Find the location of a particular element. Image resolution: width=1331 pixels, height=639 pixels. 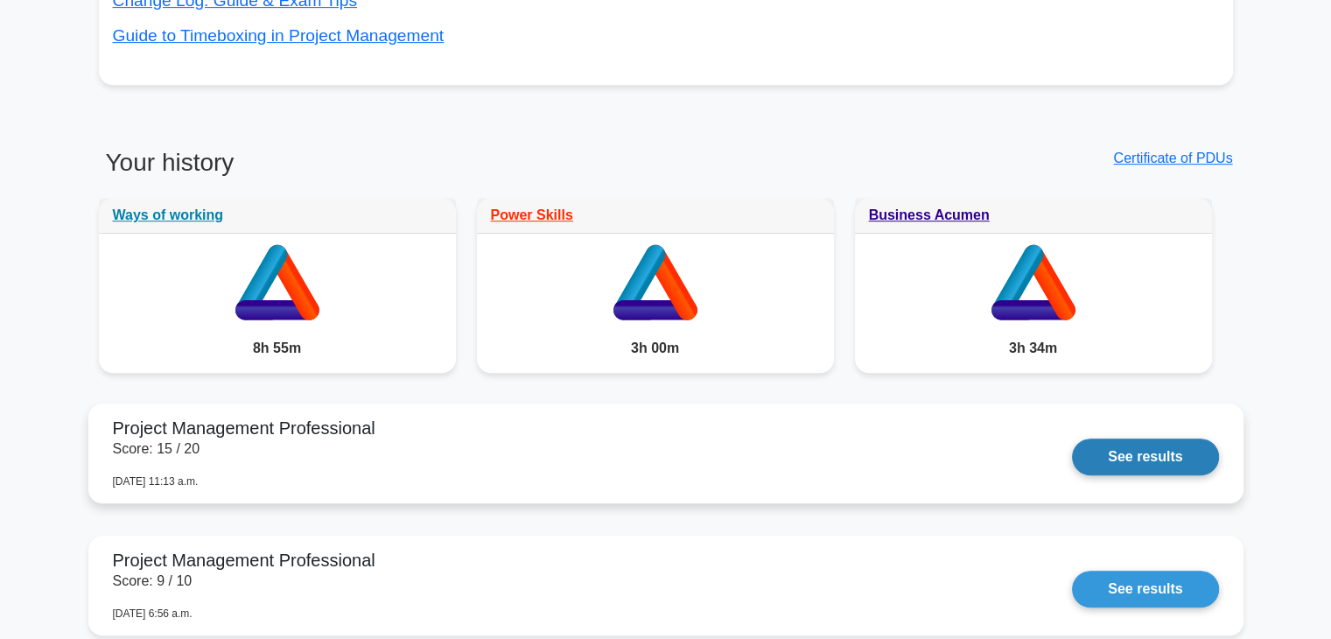

h3: Your history is located at coordinates (377, 170).